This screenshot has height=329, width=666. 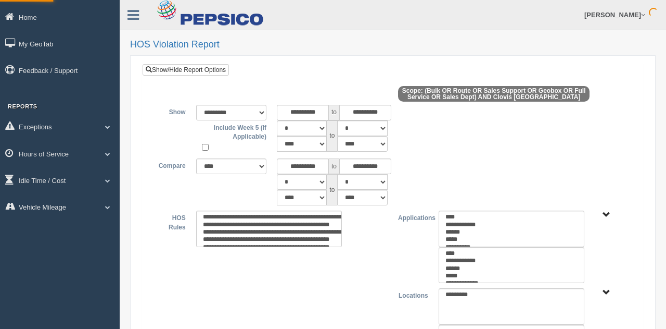 What do you see at coordinates (413, 217) in the screenshot?
I see `label: Applications` at bounding box center [413, 217].